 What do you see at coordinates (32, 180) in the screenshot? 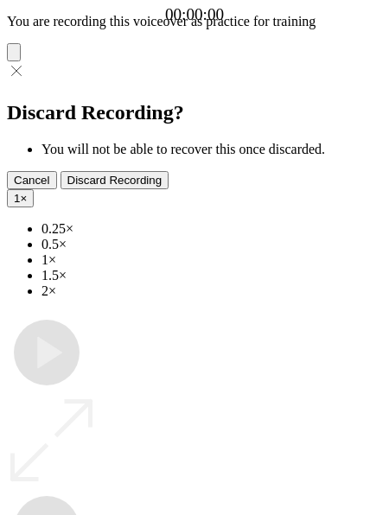
I see `button: Cancel` at bounding box center [32, 180].